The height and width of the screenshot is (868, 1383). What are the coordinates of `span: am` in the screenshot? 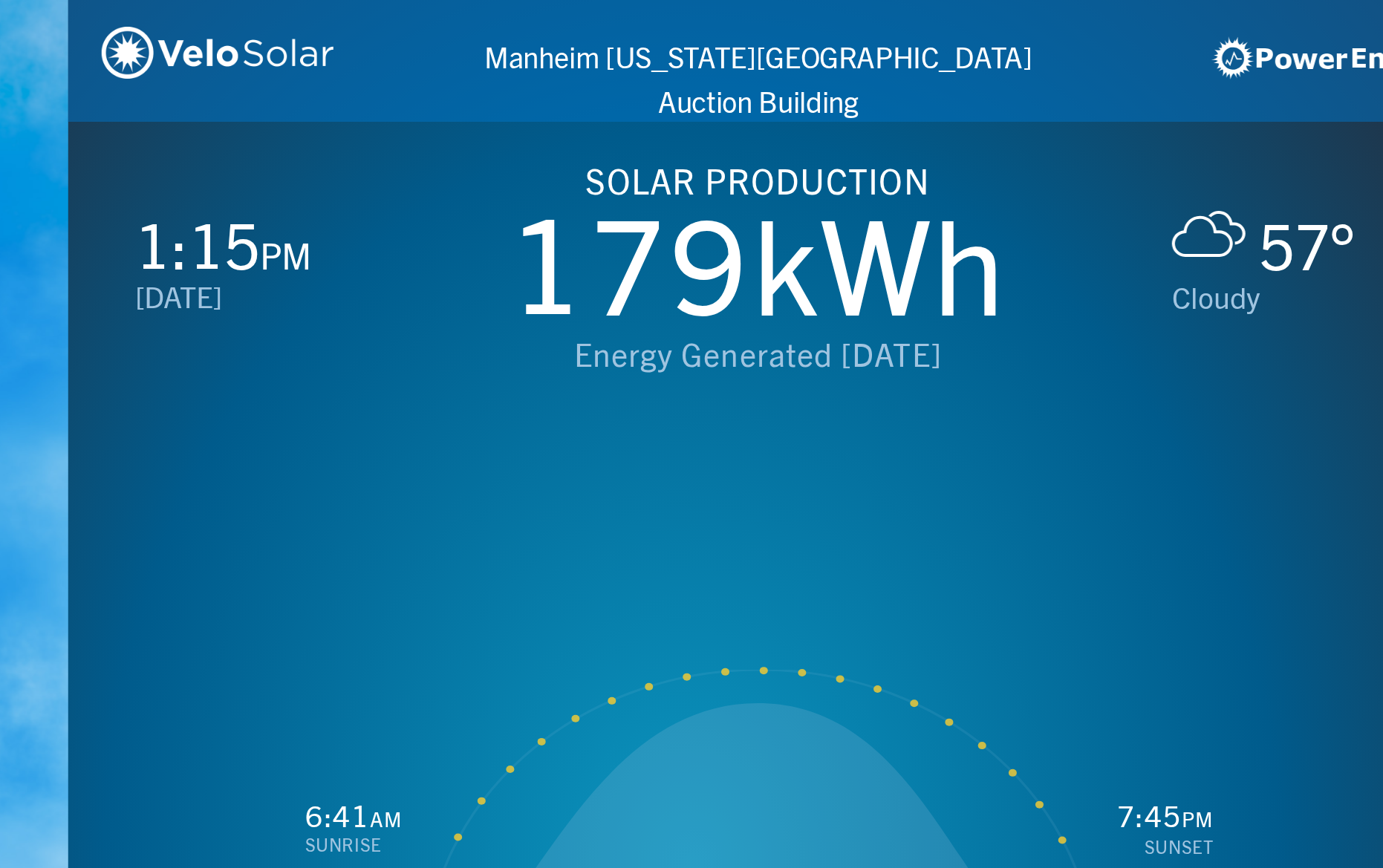 It's located at (387, 819).